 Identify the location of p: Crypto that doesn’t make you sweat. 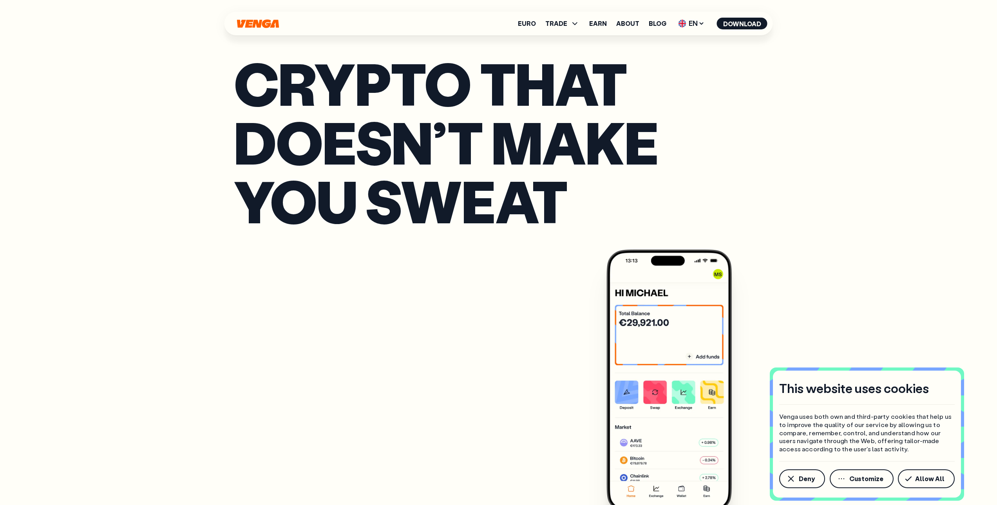
(499, 142).